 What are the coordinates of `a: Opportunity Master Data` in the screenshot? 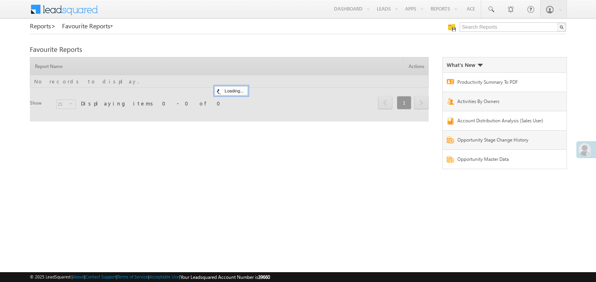 It's located at (503, 160).